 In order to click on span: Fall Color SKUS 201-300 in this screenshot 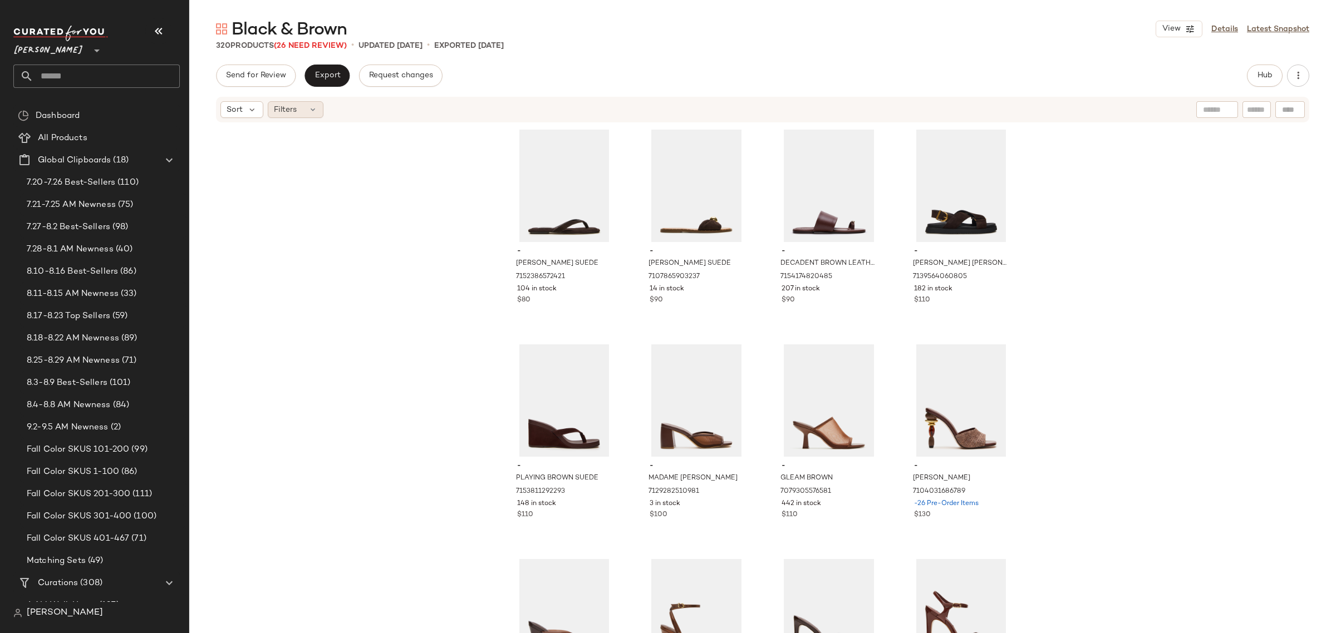, I will do `click(78, 494)`.